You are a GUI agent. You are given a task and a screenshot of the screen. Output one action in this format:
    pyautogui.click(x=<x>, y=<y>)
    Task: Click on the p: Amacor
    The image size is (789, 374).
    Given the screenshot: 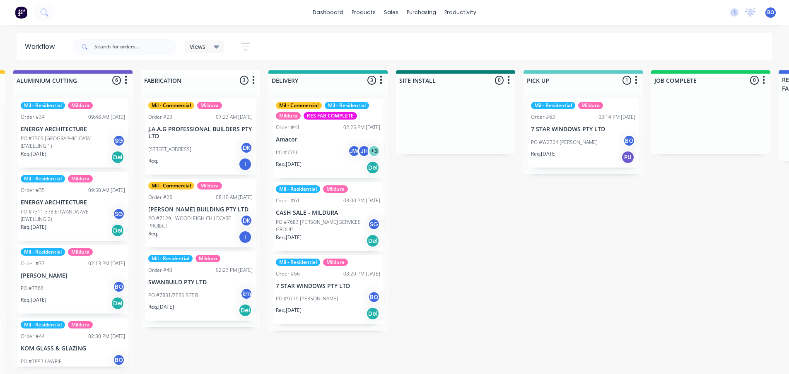 What is the action you would take?
    pyautogui.click(x=328, y=140)
    